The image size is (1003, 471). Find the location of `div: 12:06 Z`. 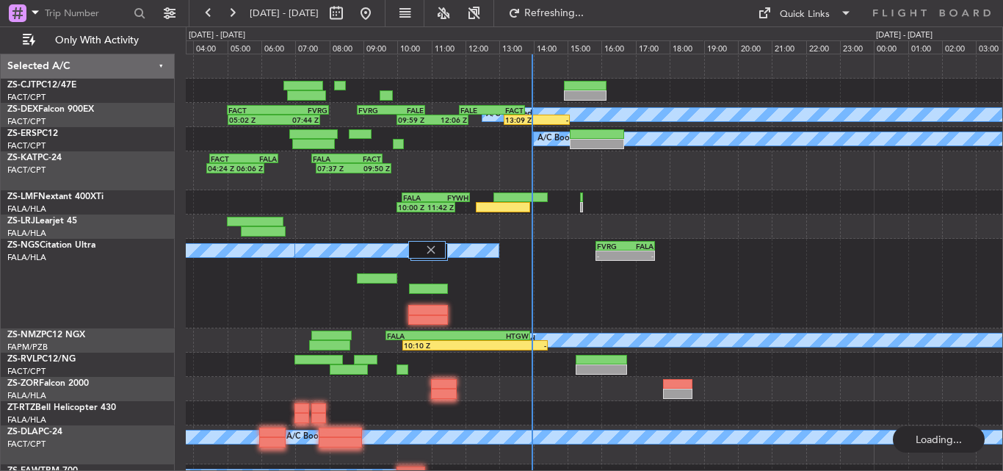

div: 12:06 Z is located at coordinates (450, 120).